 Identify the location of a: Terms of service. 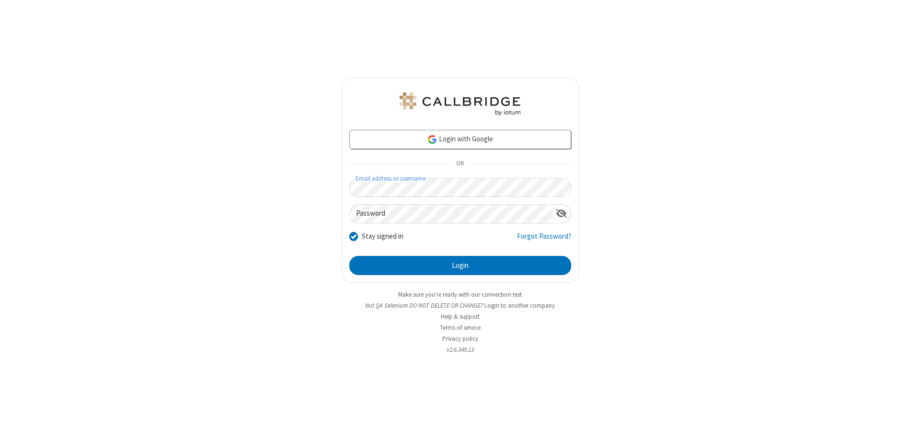
(460, 327).